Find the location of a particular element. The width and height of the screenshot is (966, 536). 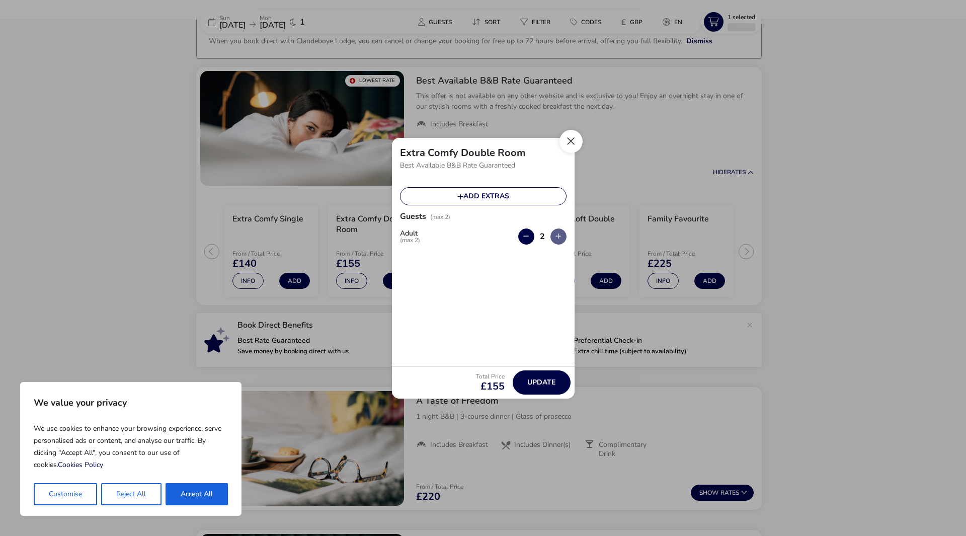

label: Adult is located at coordinates (414, 237).